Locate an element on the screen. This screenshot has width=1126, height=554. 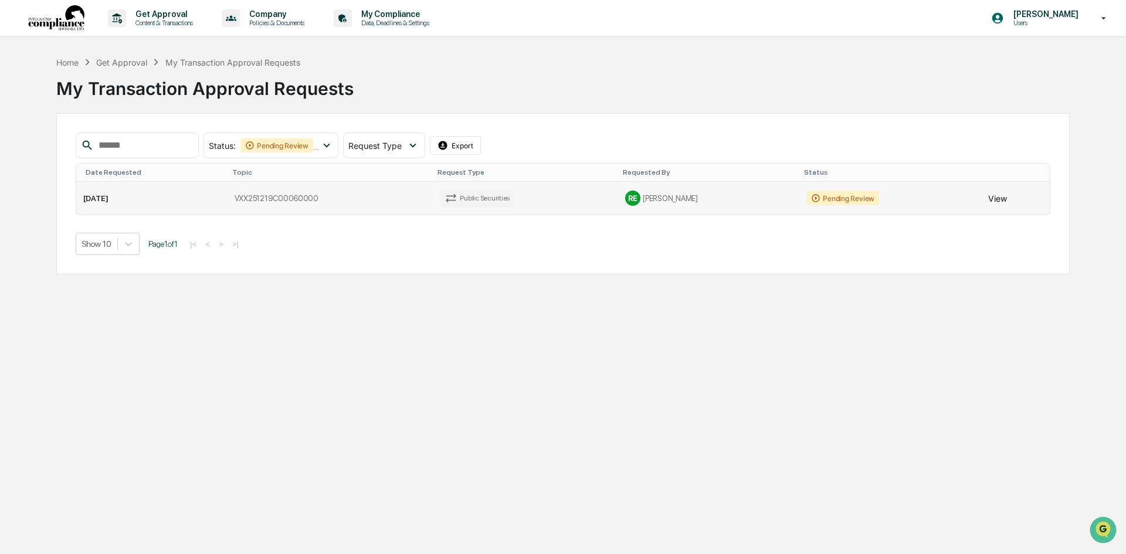
div: Topic is located at coordinates (330, 172).